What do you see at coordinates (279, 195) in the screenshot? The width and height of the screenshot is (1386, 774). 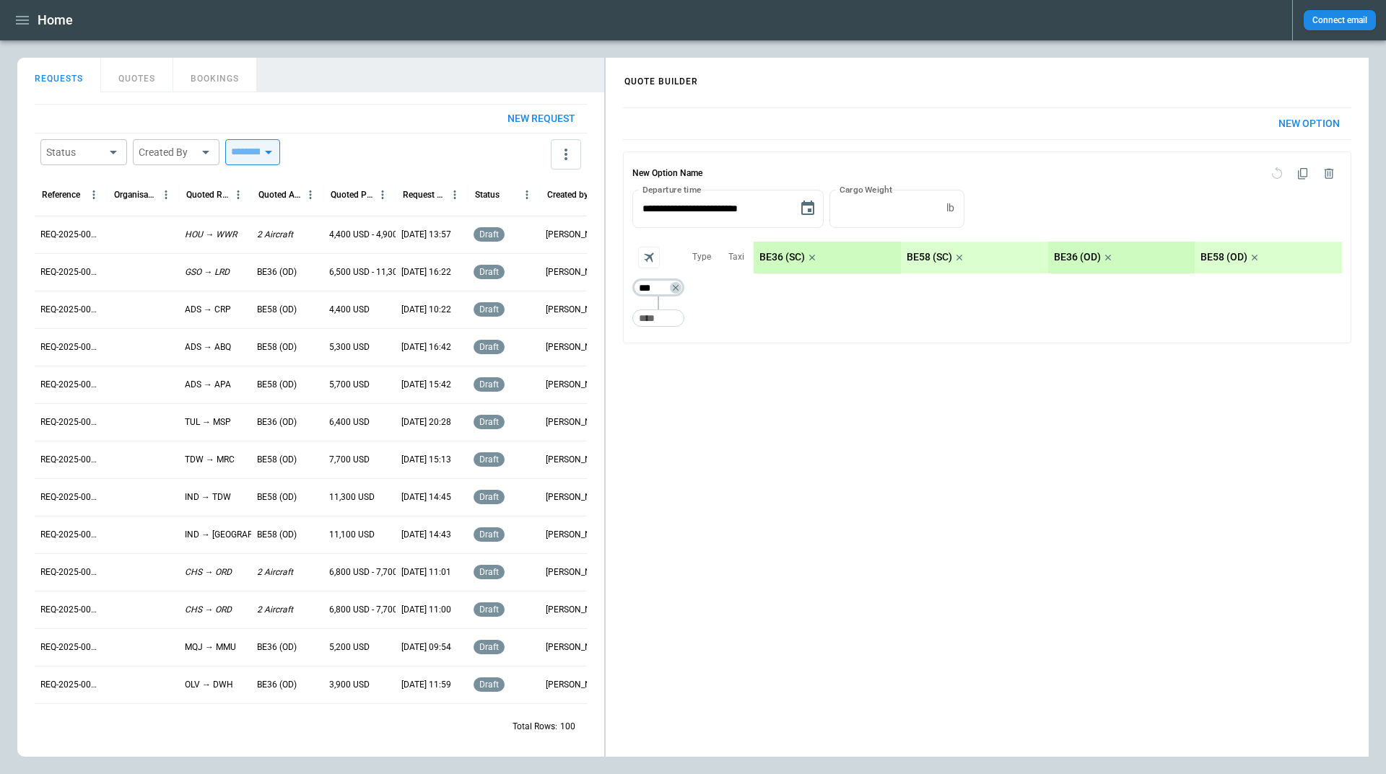 I see `div: Quoted Aircraft` at bounding box center [279, 195].